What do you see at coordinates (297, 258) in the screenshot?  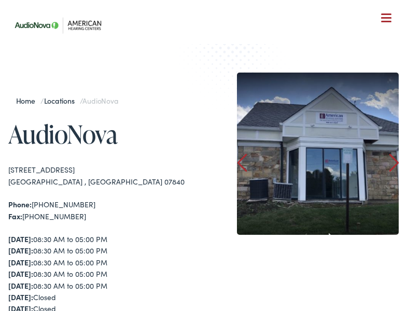 I see `a: 1` at bounding box center [297, 258].